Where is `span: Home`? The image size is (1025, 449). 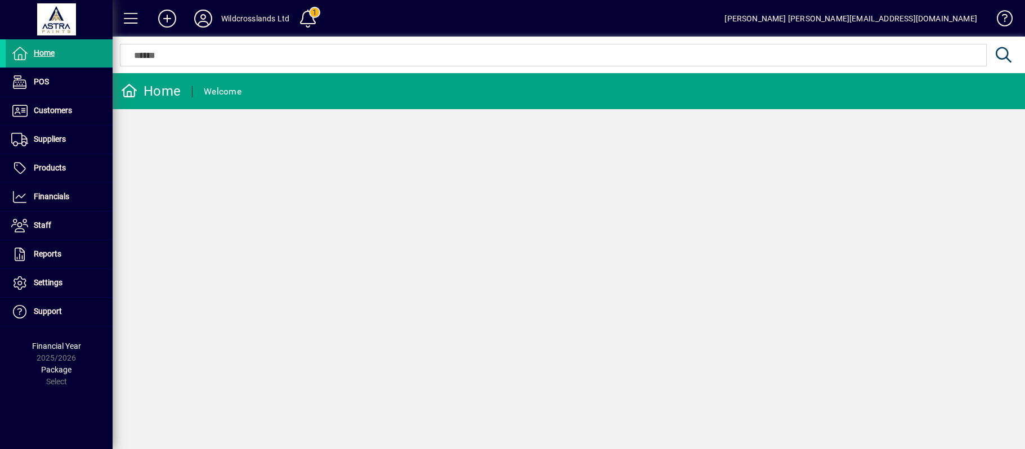
span: Home is located at coordinates (44, 53).